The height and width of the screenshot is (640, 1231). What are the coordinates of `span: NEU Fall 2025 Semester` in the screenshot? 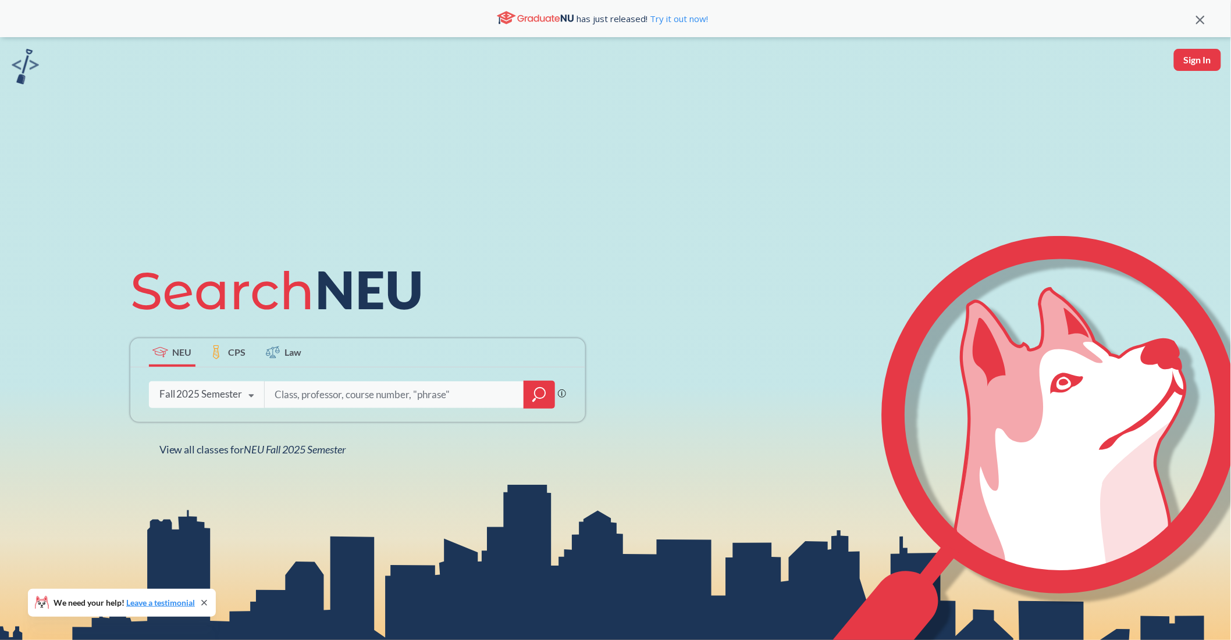 It's located at (295, 450).